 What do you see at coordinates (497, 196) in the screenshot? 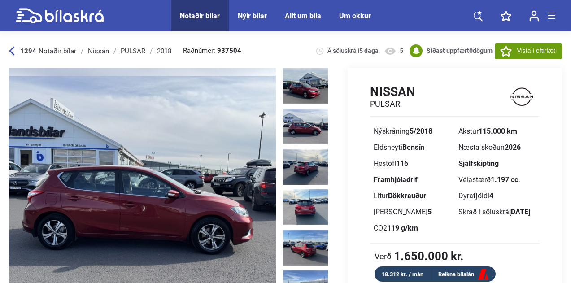
I see `div: Dyrafjöldi` at bounding box center [497, 196].